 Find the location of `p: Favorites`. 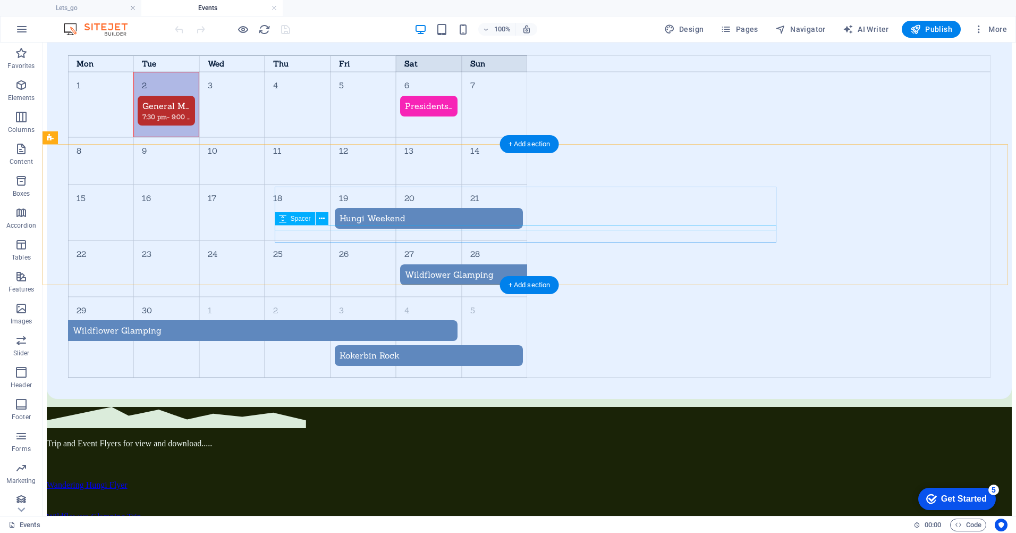

p: Favorites is located at coordinates (21, 66).